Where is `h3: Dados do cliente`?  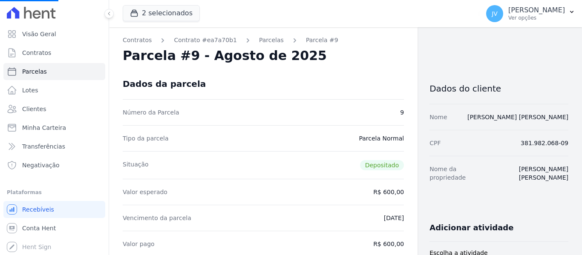 h3: Dados do cliente is located at coordinates (499, 89).